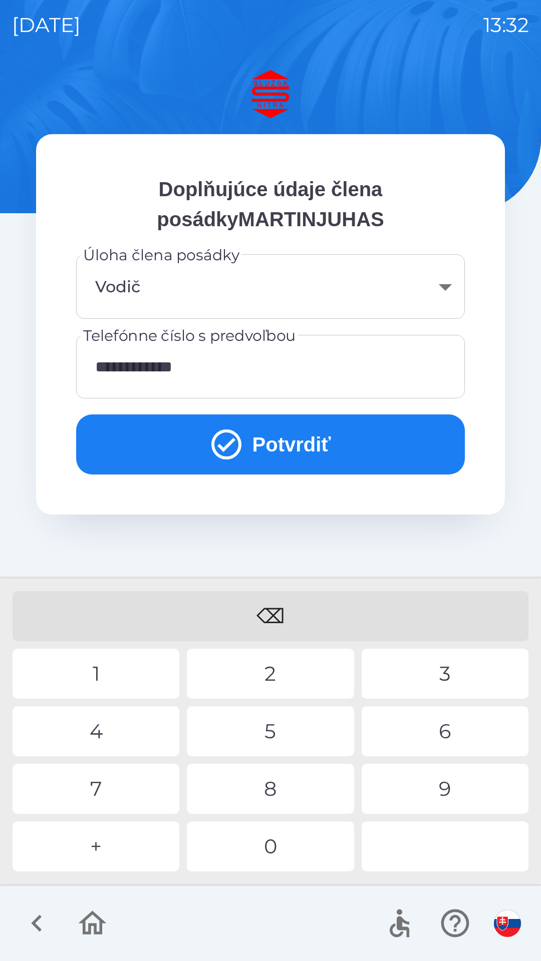 The height and width of the screenshot is (961, 541). Describe the element at coordinates (189, 336) in the screenshot. I see `label: Telefónne číslo s predvoľbou` at that location.